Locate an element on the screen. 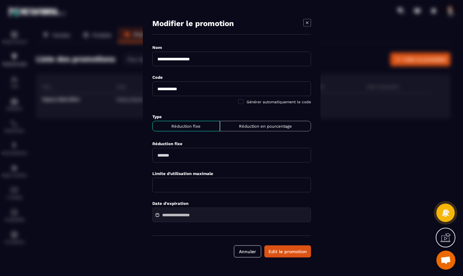 The image size is (463, 276). p: Réduction fixe is located at coordinates (186, 126).